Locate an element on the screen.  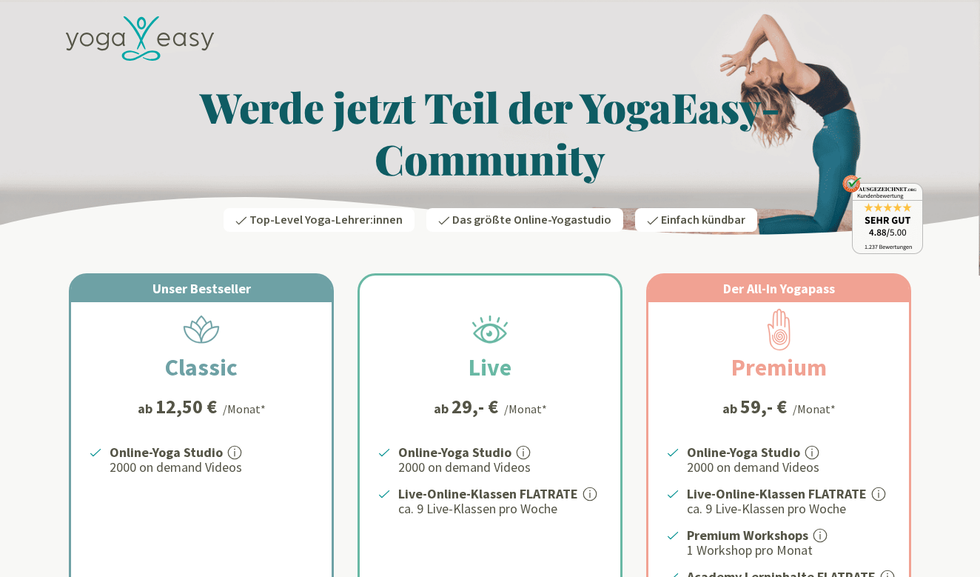
h2: Live is located at coordinates (490, 367).